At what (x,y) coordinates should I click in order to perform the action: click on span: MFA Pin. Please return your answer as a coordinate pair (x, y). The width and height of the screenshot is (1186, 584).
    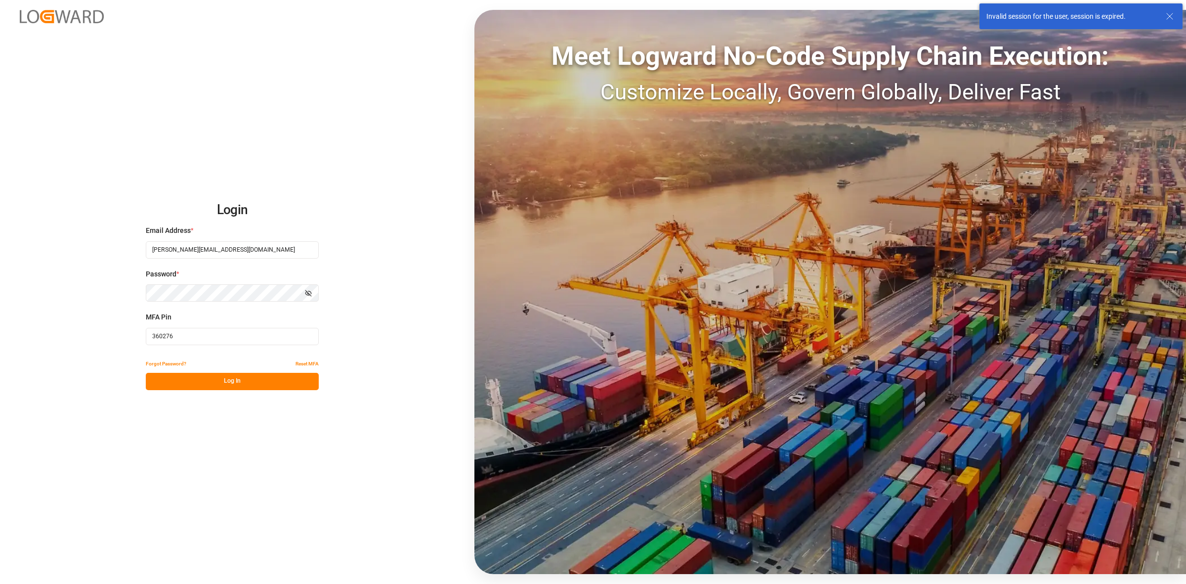
    Looking at the image, I should click on (159, 317).